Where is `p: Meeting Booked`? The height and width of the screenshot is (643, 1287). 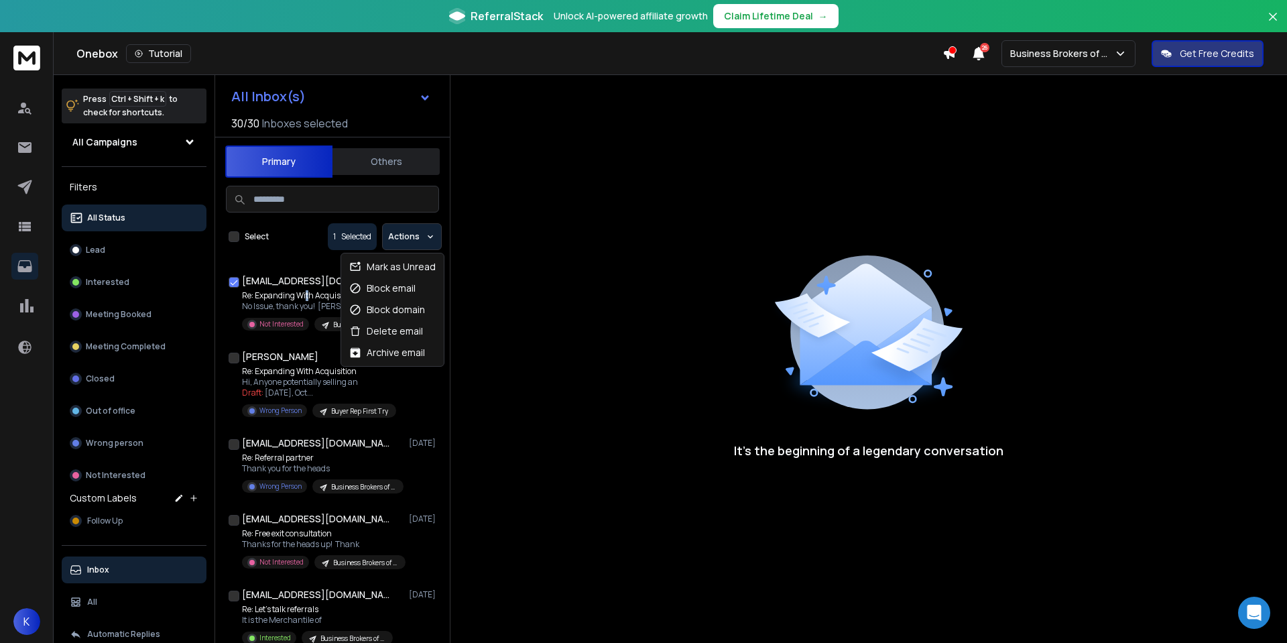
p: Meeting Booked is located at coordinates (119, 314).